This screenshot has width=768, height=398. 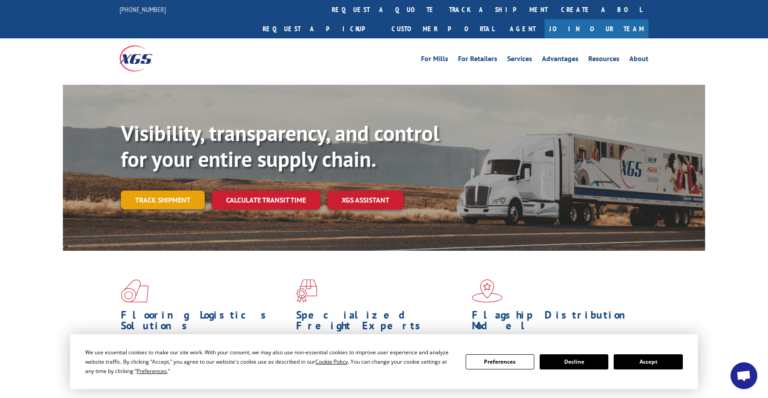 I want to click on div: We use essential cookies to make our site work. With your consent, we may also use non-essential ..., so click(x=270, y=361).